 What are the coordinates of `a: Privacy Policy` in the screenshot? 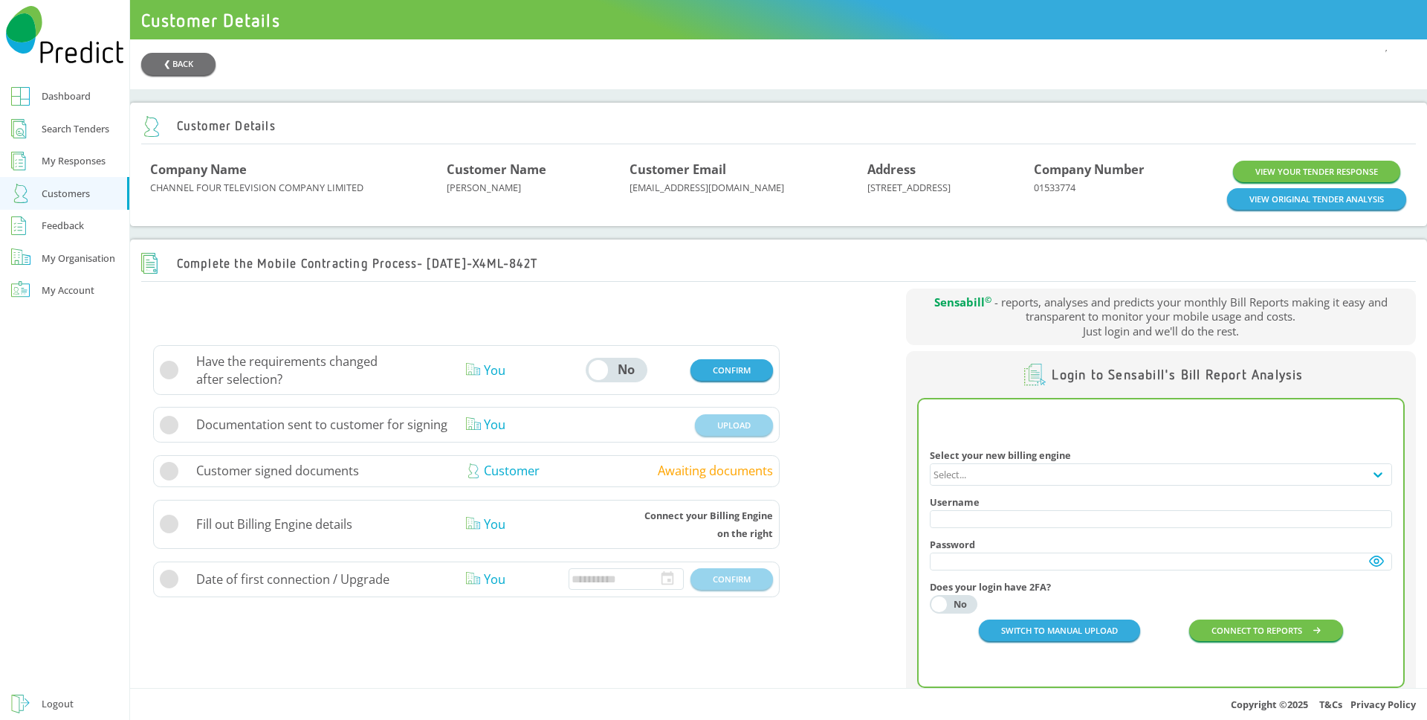 It's located at (1383, 704).